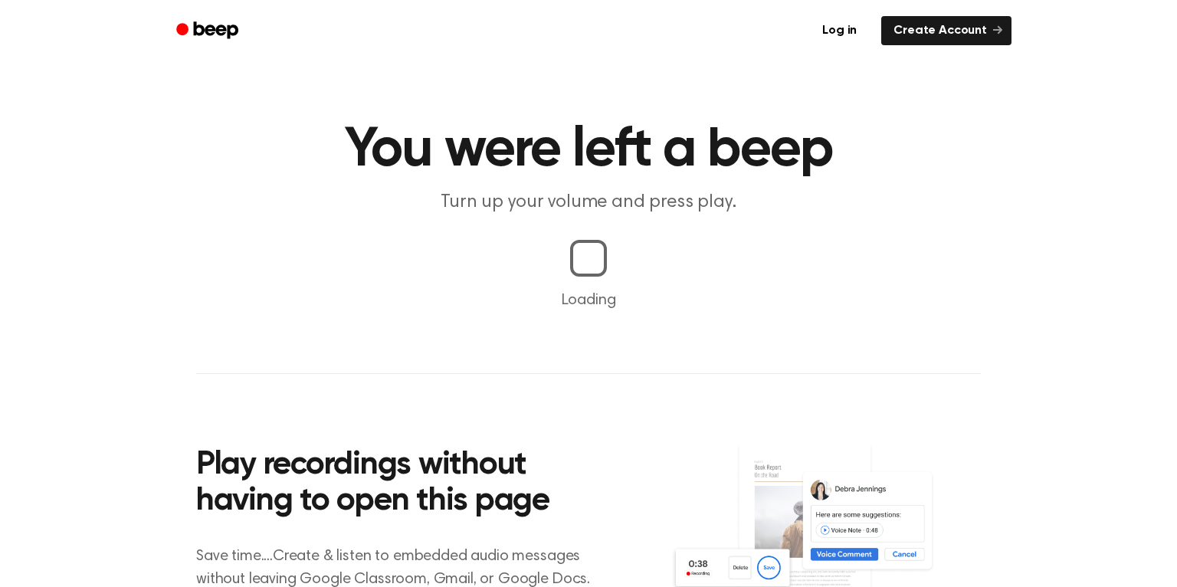 The height and width of the screenshot is (587, 1177). I want to click on p: Loading, so click(589, 300).